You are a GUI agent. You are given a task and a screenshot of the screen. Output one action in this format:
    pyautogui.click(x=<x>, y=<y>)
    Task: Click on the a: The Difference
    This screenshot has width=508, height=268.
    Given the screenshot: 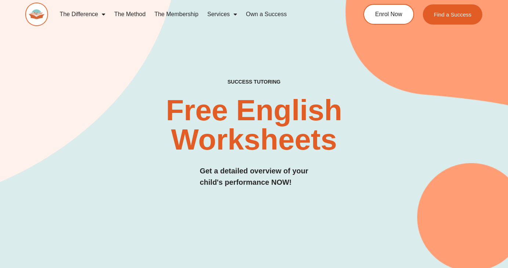 What is the action you would take?
    pyautogui.click(x=83, y=14)
    